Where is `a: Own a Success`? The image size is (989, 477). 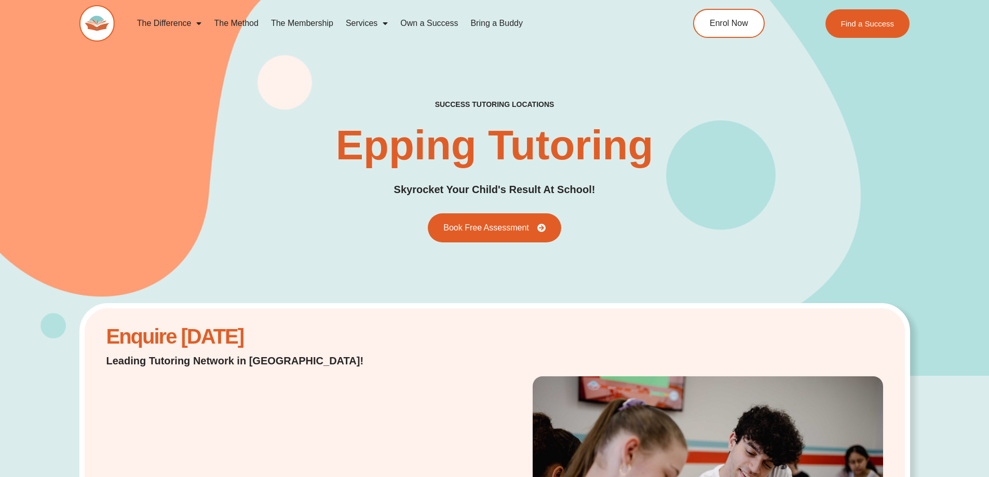
a: Own a Success is located at coordinates (429, 23).